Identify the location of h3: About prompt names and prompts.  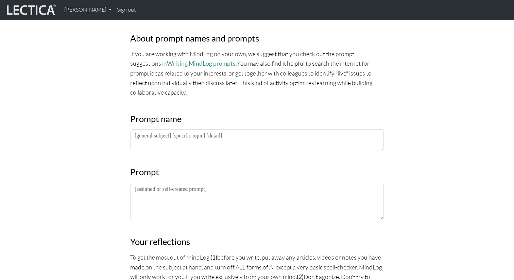
(257, 38).